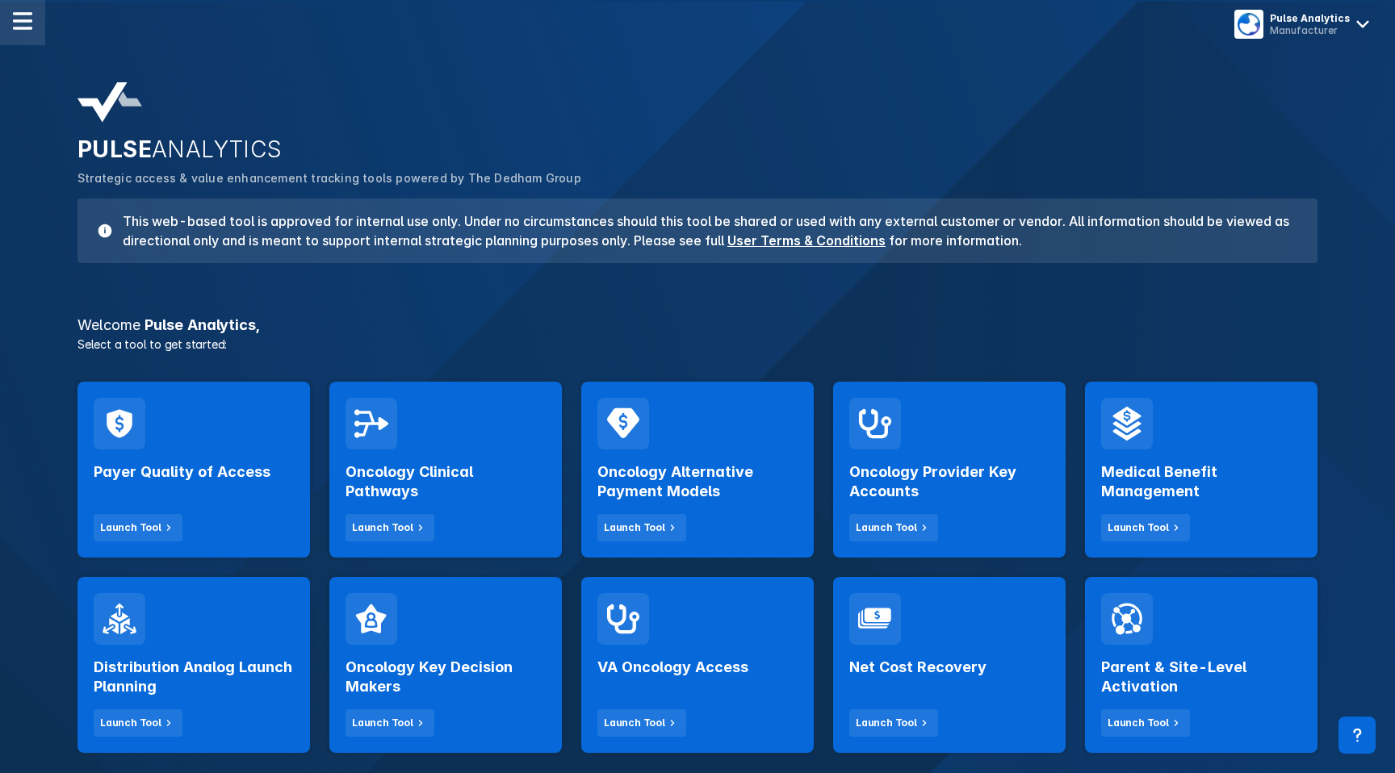 The height and width of the screenshot is (773, 1395). What do you see at coordinates (806, 241) in the screenshot?
I see `a: User Terms & Conditions` at bounding box center [806, 241].